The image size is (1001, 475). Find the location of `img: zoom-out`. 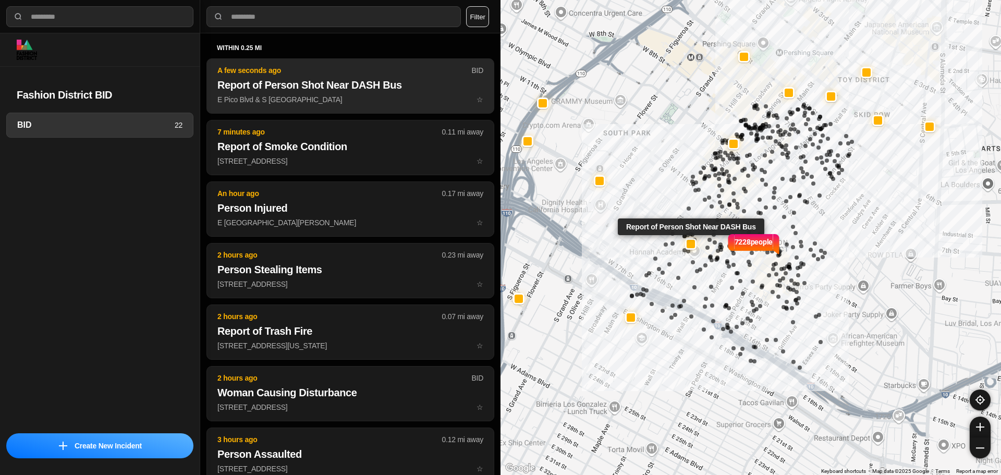

img: zoom-out is located at coordinates (980, 448).